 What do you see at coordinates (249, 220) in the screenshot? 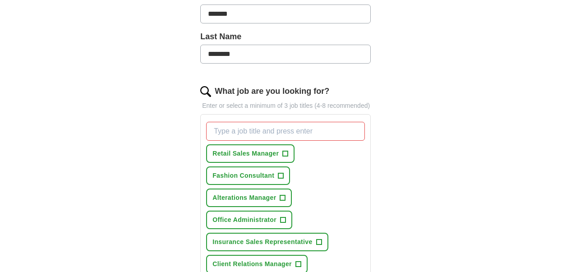
I see `button: Office Administrator` at bounding box center [249, 220].